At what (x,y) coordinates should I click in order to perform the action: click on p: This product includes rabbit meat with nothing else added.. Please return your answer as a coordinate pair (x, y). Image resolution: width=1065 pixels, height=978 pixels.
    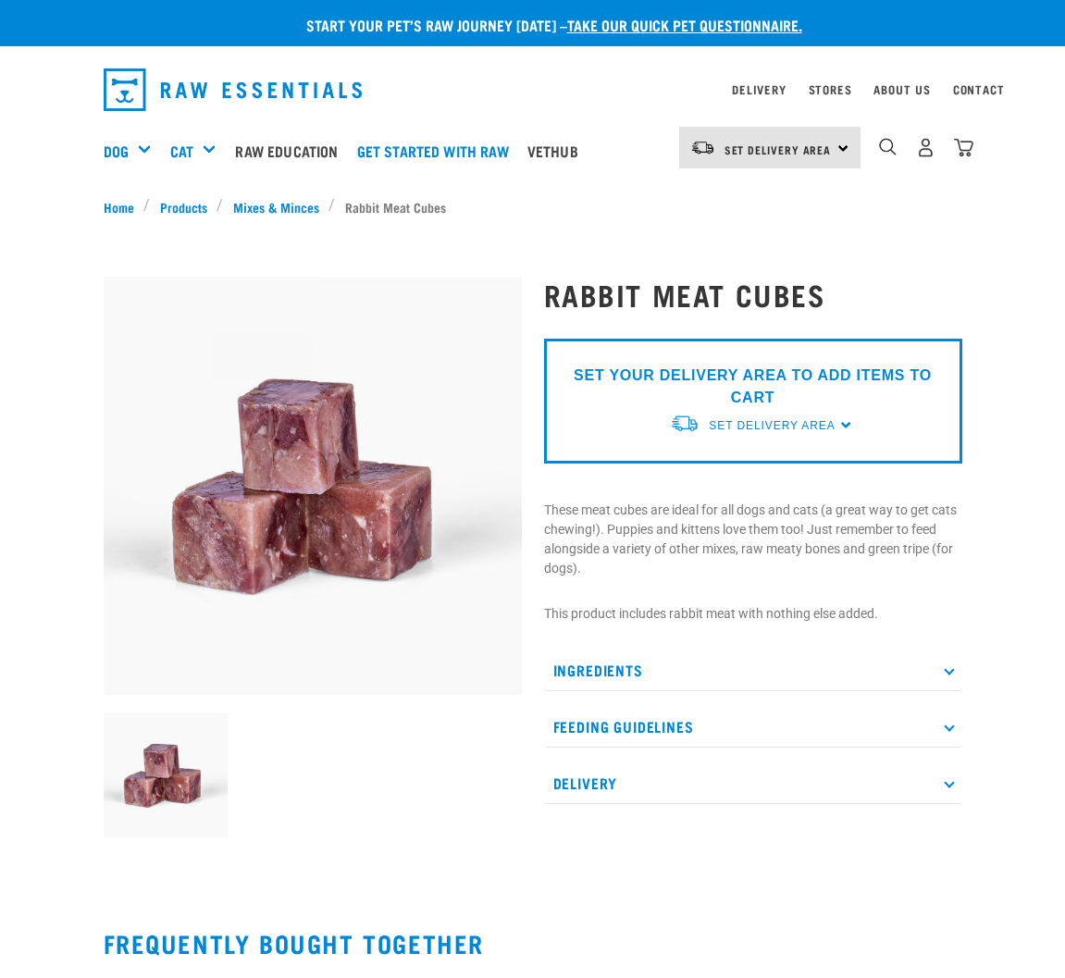
    Looking at the image, I should click on (753, 613).